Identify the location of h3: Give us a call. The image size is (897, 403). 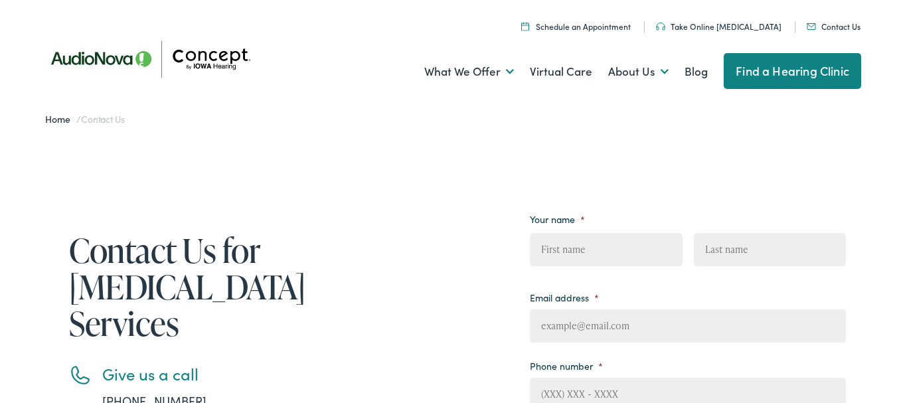
(222, 374).